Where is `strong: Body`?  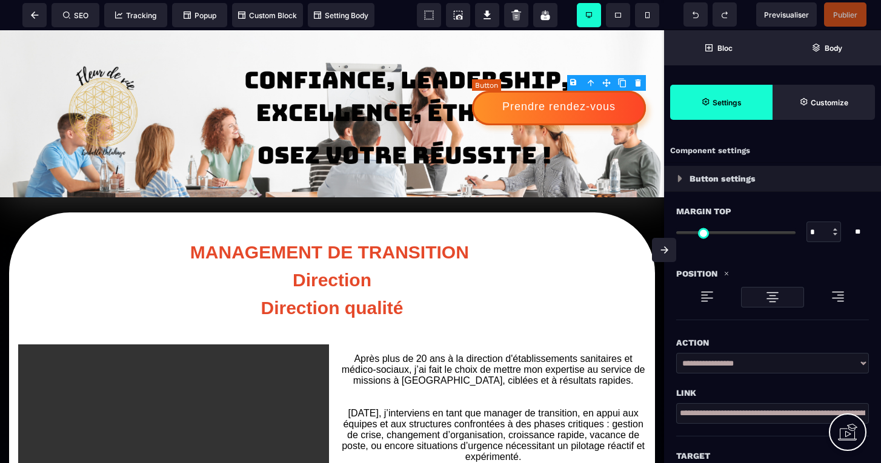 strong: Body is located at coordinates (833, 48).